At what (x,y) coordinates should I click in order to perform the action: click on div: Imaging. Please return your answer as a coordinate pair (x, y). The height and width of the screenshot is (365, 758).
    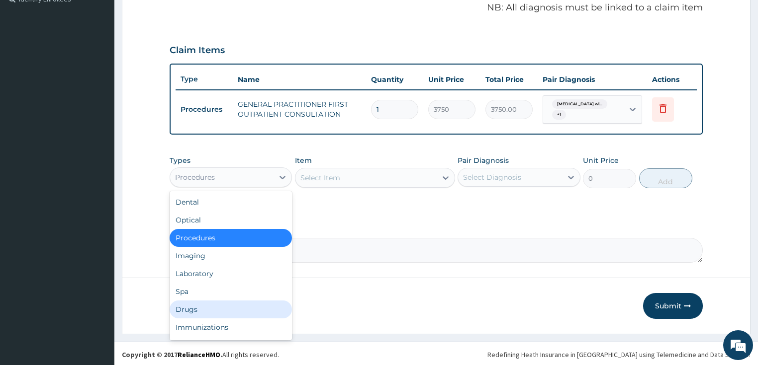
    Looking at the image, I should click on (231, 256).